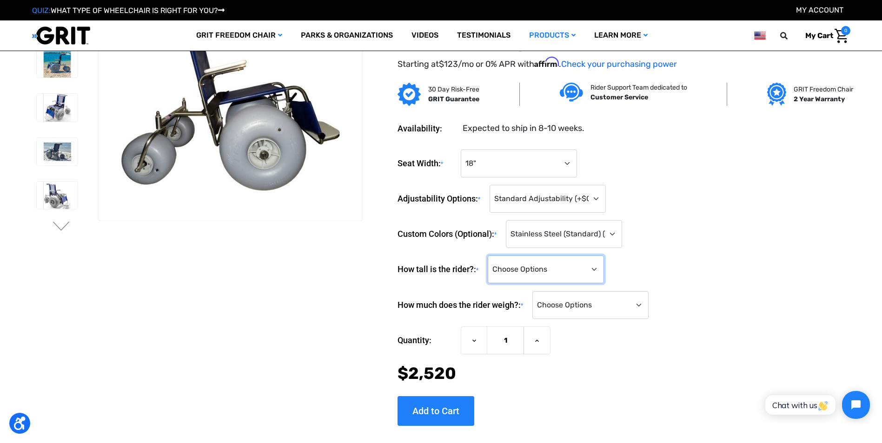 Image resolution: width=882 pixels, height=443 pixels. Describe the element at coordinates (791, 36) in the screenshot. I see `input: Search` at that location.